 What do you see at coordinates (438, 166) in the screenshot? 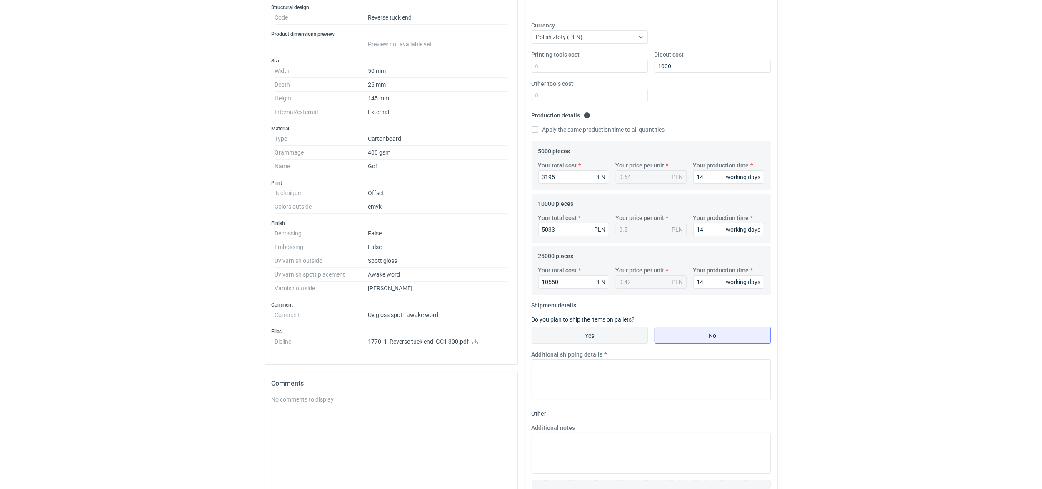
I see `dd: Gc1` at bounding box center [438, 166].